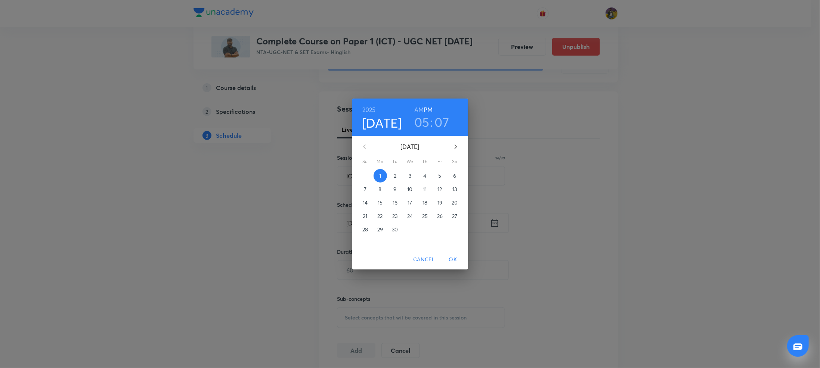 This screenshot has height=368, width=820. What do you see at coordinates (440, 216) in the screenshot?
I see `button: 26` at bounding box center [440, 216].